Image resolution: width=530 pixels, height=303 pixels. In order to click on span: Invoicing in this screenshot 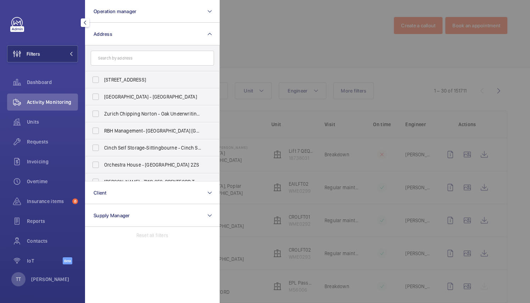, I will do `click(52, 162)`.